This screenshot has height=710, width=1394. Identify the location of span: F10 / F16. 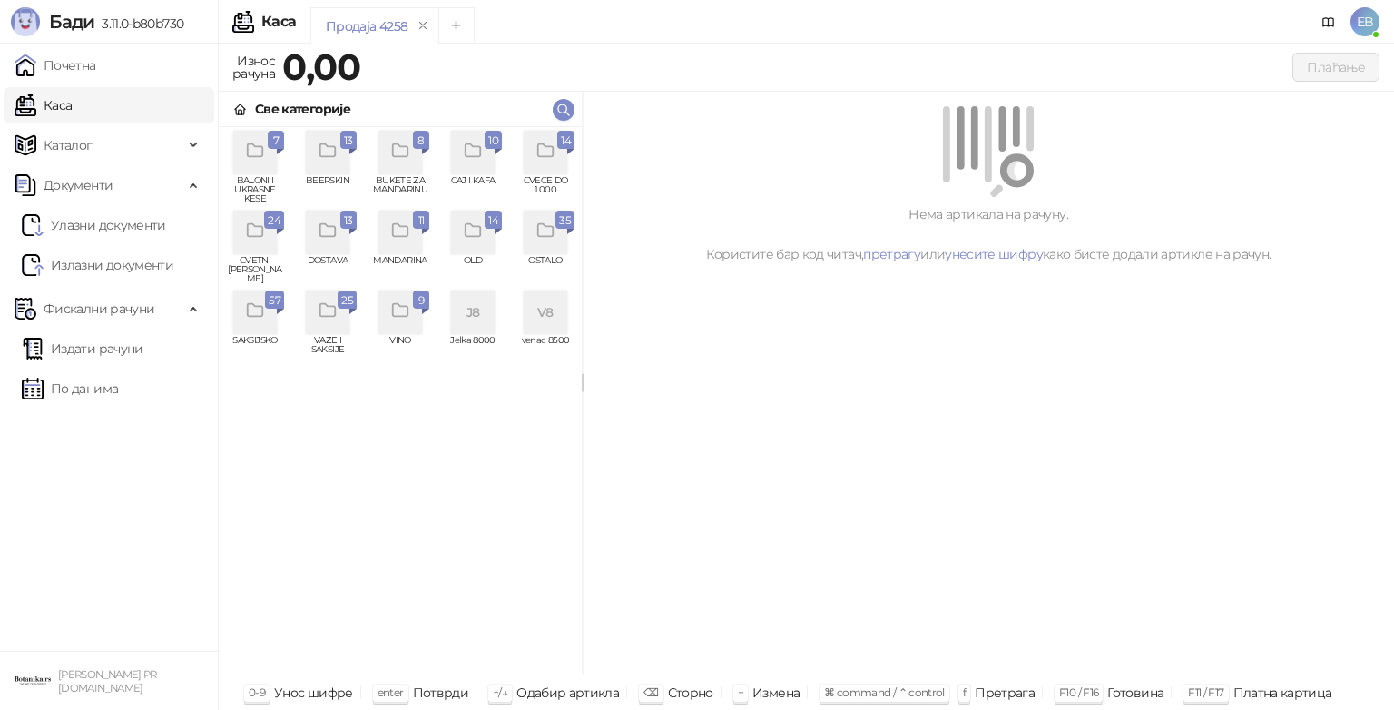
(1078, 691).